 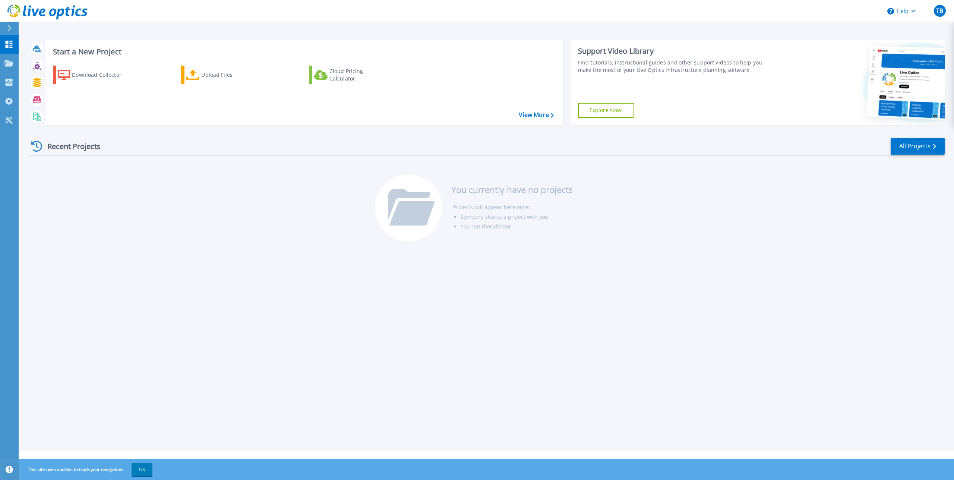 What do you see at coordinates (223, 75) in the screenshot?
I see `a: Upload Files` at bounding box center [223, 75].